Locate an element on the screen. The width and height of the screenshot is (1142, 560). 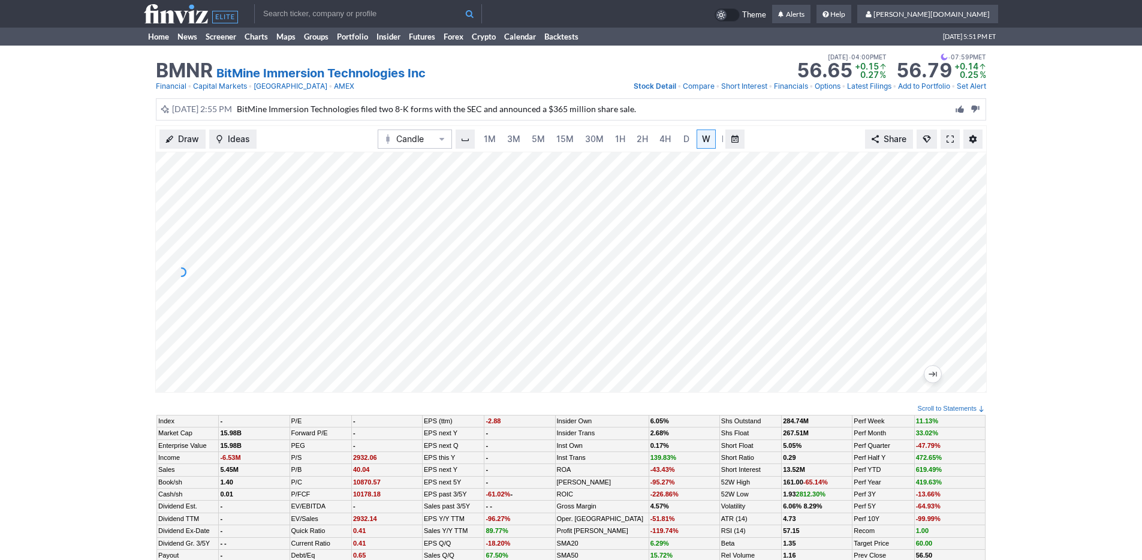
td: Current Ratio is located at coordinates (320, 543).